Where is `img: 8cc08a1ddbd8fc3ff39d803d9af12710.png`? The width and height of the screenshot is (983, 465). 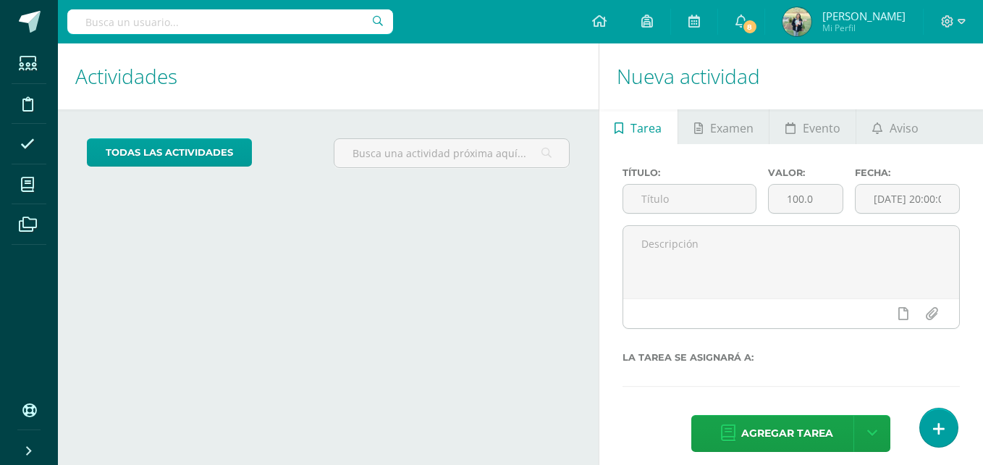
img: 8cc08a1ddbd8fc3ff39d803d9af12710.png is located at coordinates (797, 22).